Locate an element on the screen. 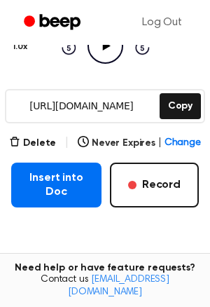 This screenshot has width=210, height=307. span: Contact us is located at coordinates (105, 286).